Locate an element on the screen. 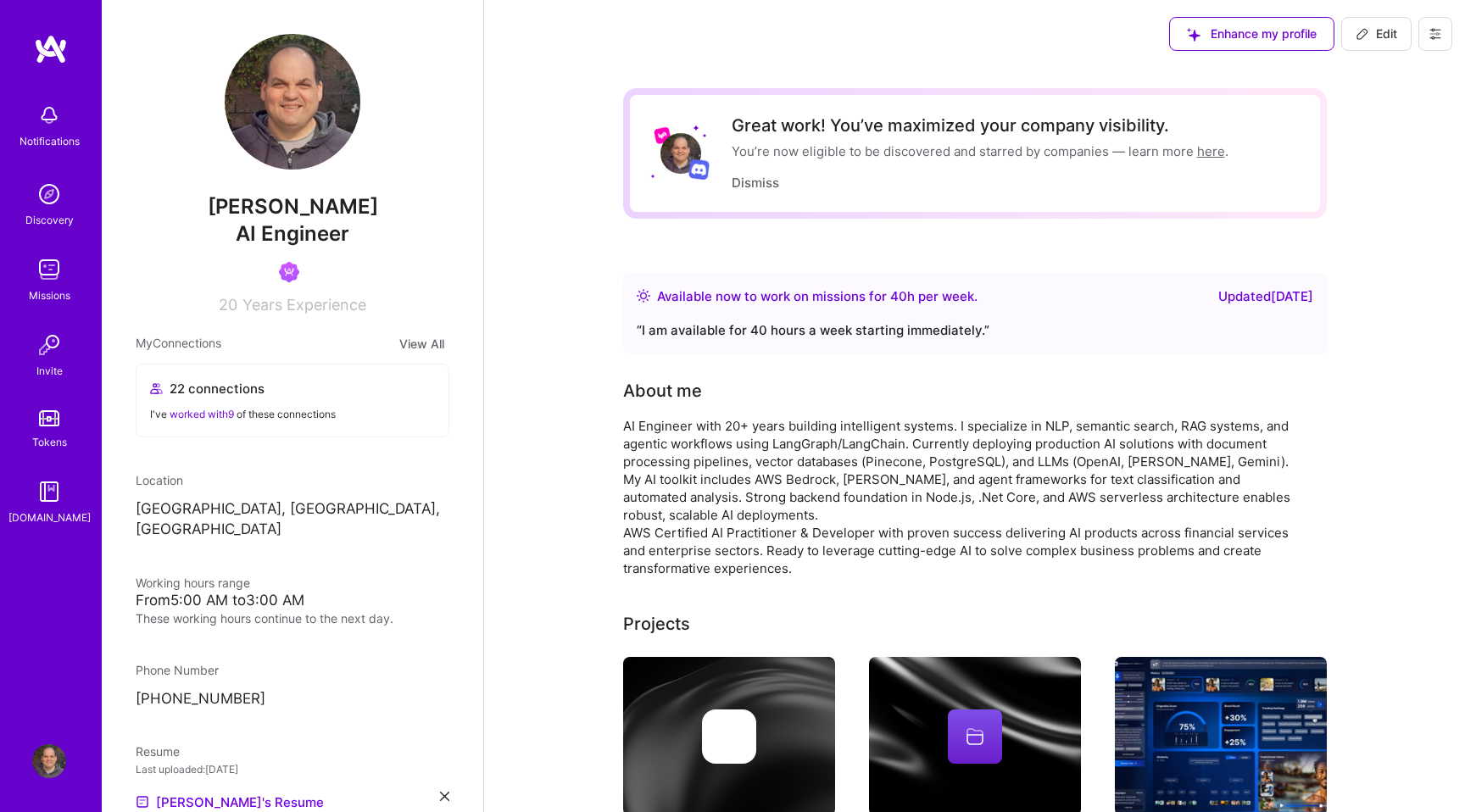 The height and width of the screenshot is (812, 1465). span: 20 is located at coordinates (228, 304).